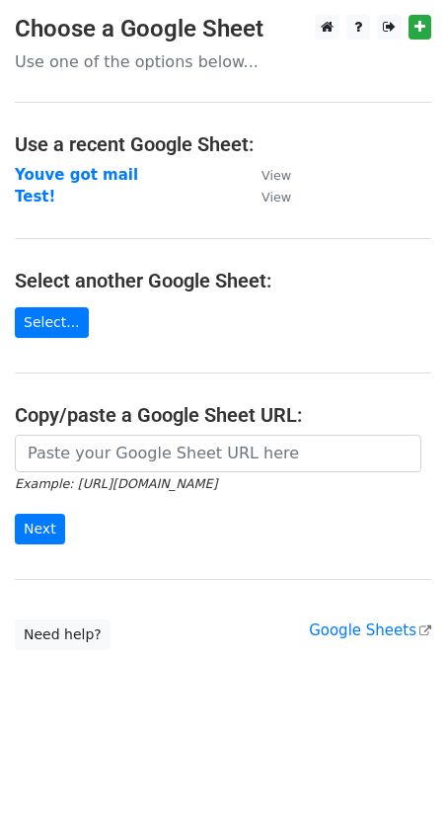 The height and width of the screenshot is (825, 446). I want to click on a: Youve got mail, so click(76, 175).